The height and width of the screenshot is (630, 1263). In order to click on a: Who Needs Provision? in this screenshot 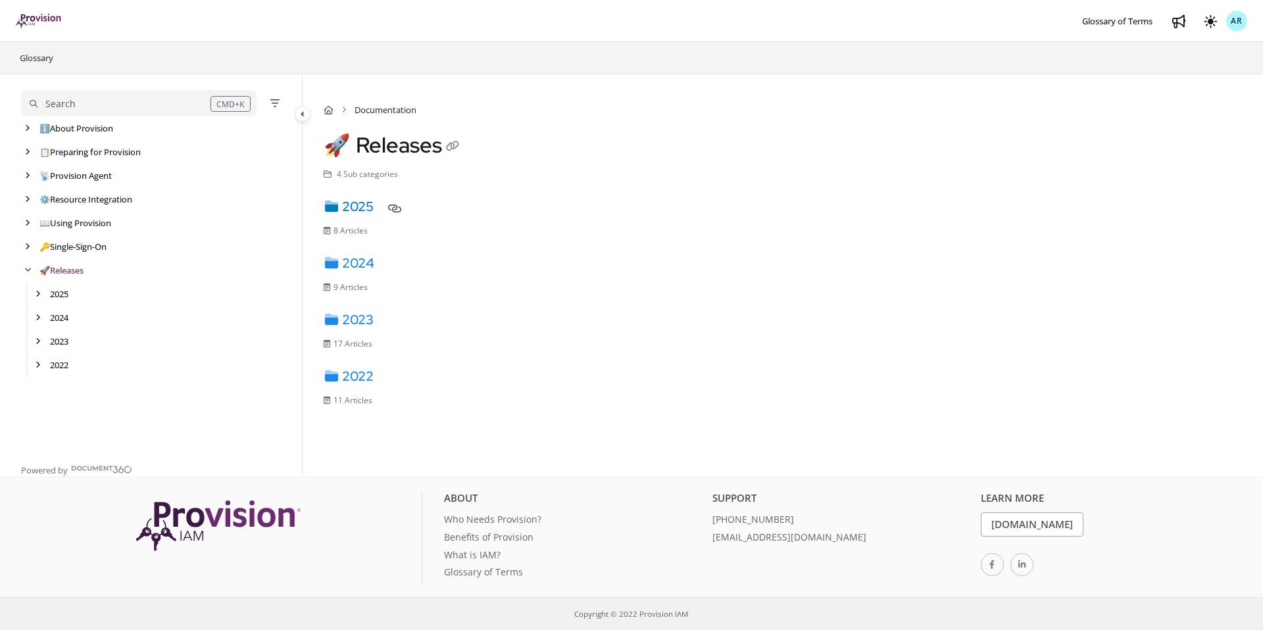, I will do `click(573, 521)`.